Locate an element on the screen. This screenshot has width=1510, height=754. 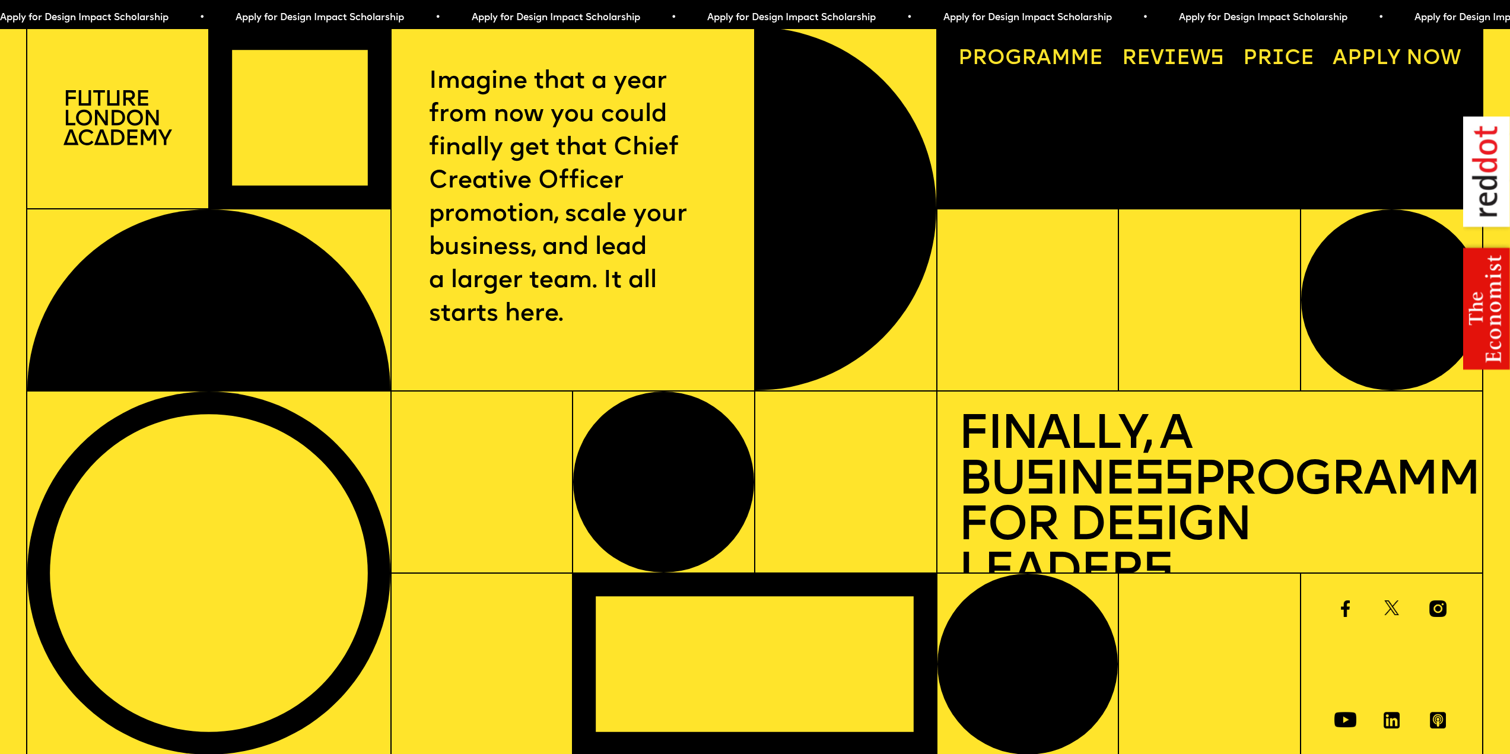
span: ss is located at coordinates (1163, 481).